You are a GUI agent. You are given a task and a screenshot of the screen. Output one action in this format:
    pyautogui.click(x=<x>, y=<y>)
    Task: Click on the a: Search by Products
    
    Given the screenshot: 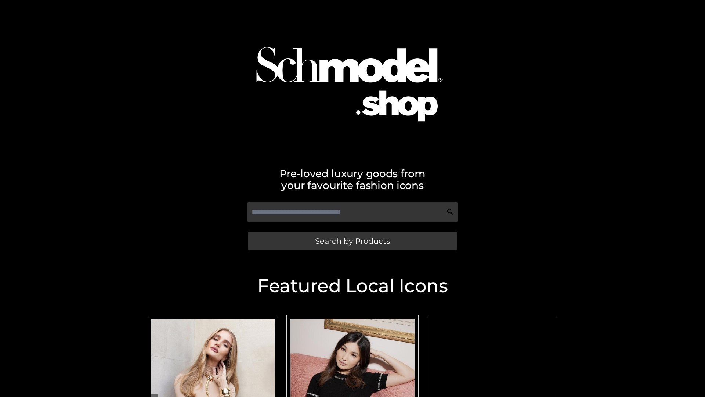 What is the action you would take?
    pyautogui.click(x=353, y=241)
    